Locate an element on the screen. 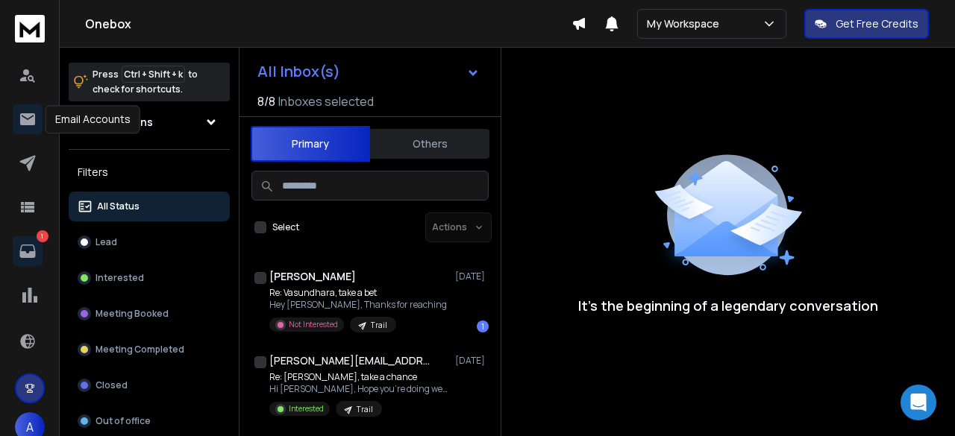 The height and width of the screenshot is (436, 955). label: Select is located at coordinates (286, 228).